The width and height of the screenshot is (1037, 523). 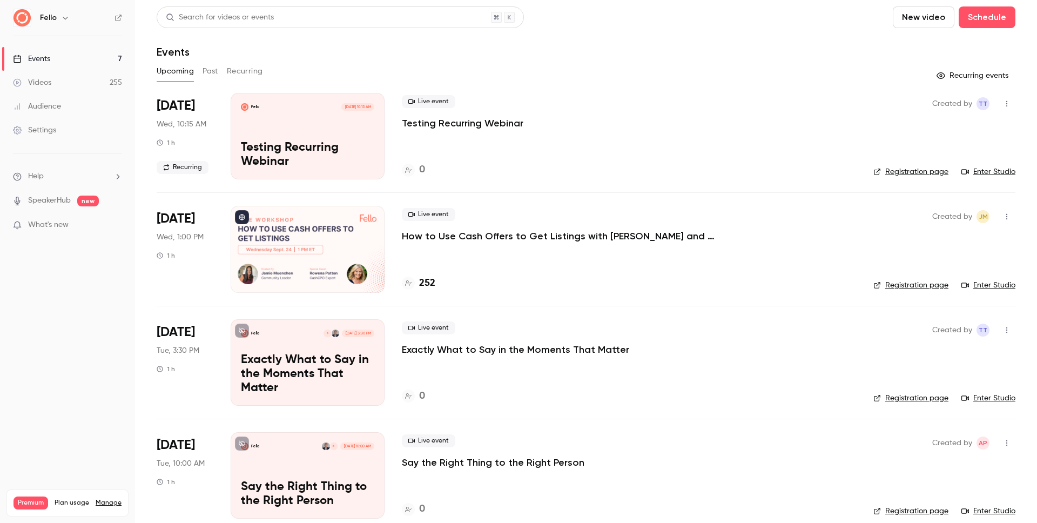 What do you see at coordinates (983, 217) in the screenshot?
I see `span: Jamie Muenchen` at bounding box center [983, 217].